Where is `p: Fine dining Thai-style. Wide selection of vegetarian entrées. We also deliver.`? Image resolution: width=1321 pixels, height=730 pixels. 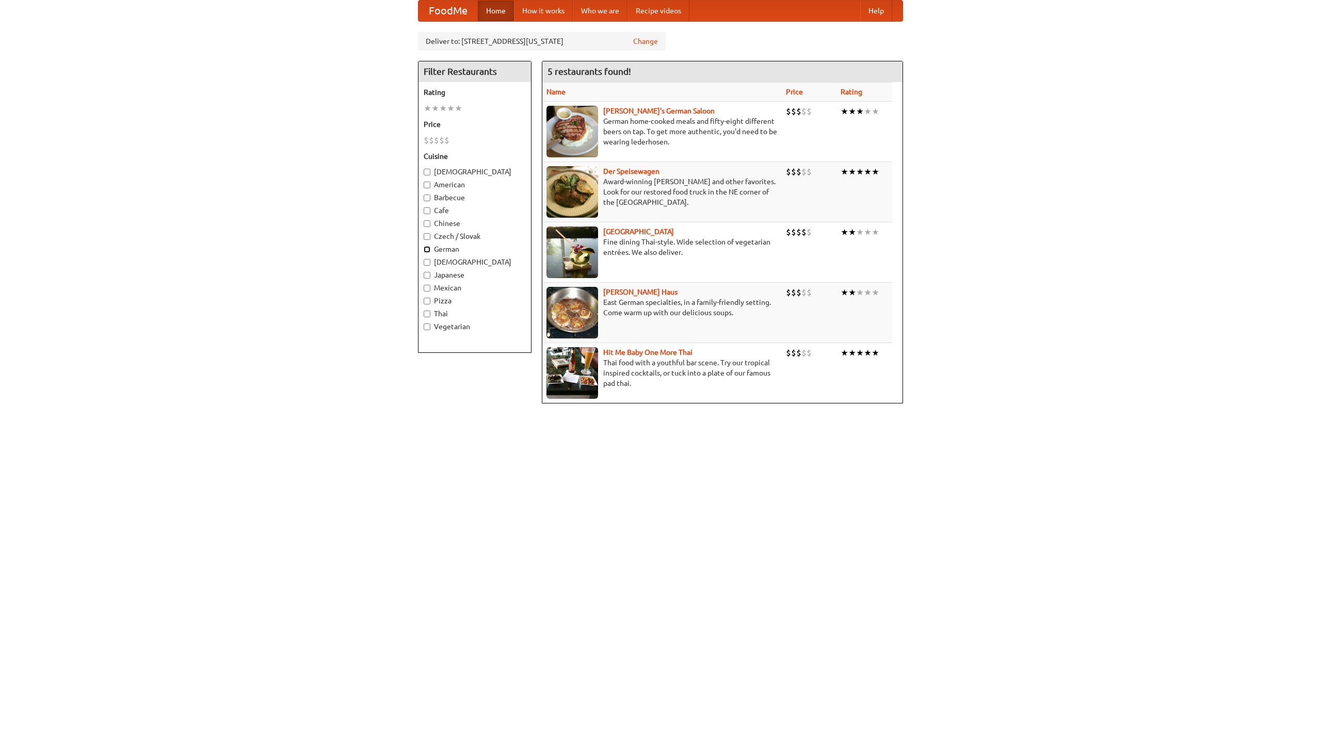
p: Fine dining Thai-style. Wide selection of vegetarian entrées. We also deliver. is located at coordinates (662, 247).